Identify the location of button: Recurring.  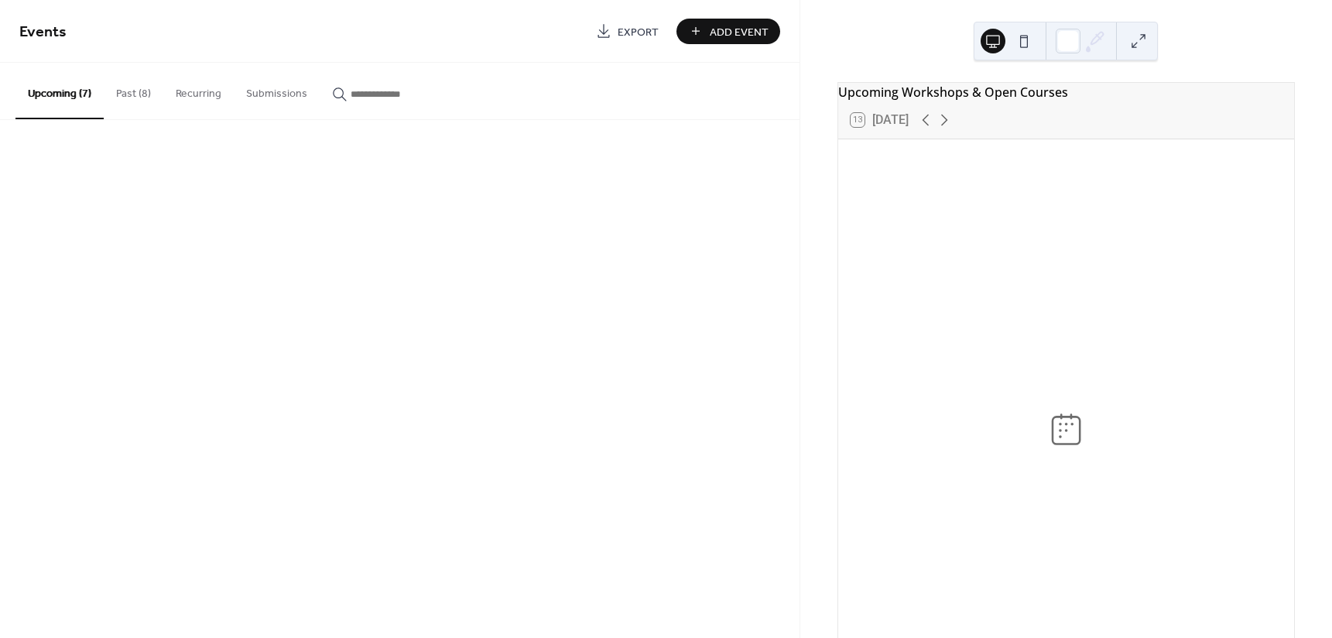
(198, 90).